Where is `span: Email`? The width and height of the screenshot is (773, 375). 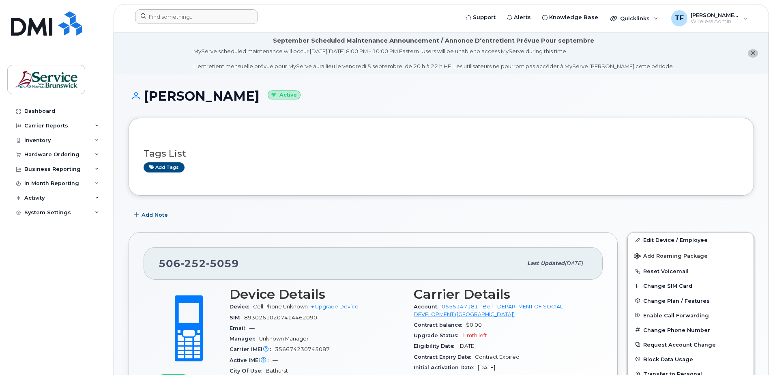 span: Email is located at coordinates (239, 328).